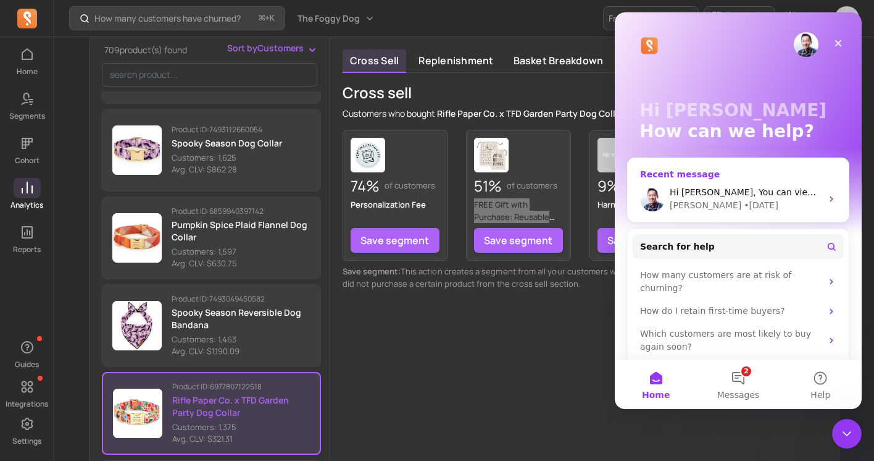 Image resolution: width=874 pixels, height=461 pixels. What do you see at coordinates (211, 150) in the screenshot?
I see `button: Product ID:7493112660054Spooky Season Dog CollarCustomers: 1,625 Avg. CLV: $862.28` at bounding box center [211, 150].